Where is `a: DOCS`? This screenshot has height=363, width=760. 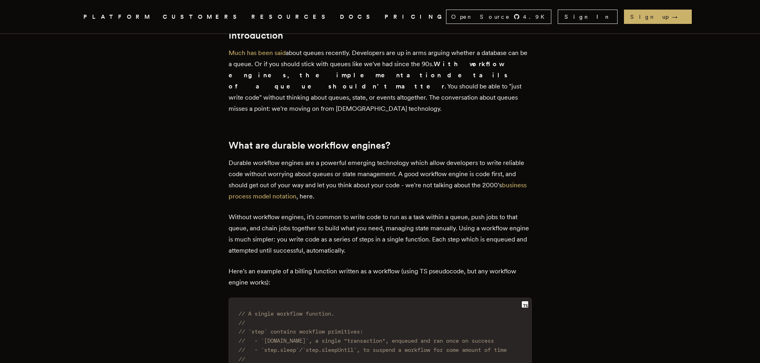 a: DOCS is located at coordinates (357, 17).